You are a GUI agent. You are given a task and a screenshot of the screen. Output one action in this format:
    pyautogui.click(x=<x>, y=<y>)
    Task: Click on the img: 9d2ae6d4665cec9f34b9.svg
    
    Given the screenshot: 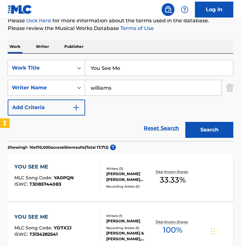 What is the action you would take?
    pyautogui.click(x=76, y=108)
    